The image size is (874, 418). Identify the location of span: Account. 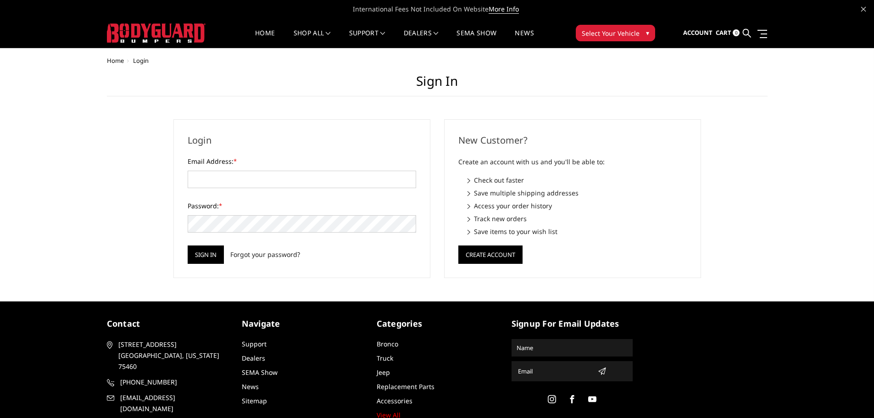
(698, 33).